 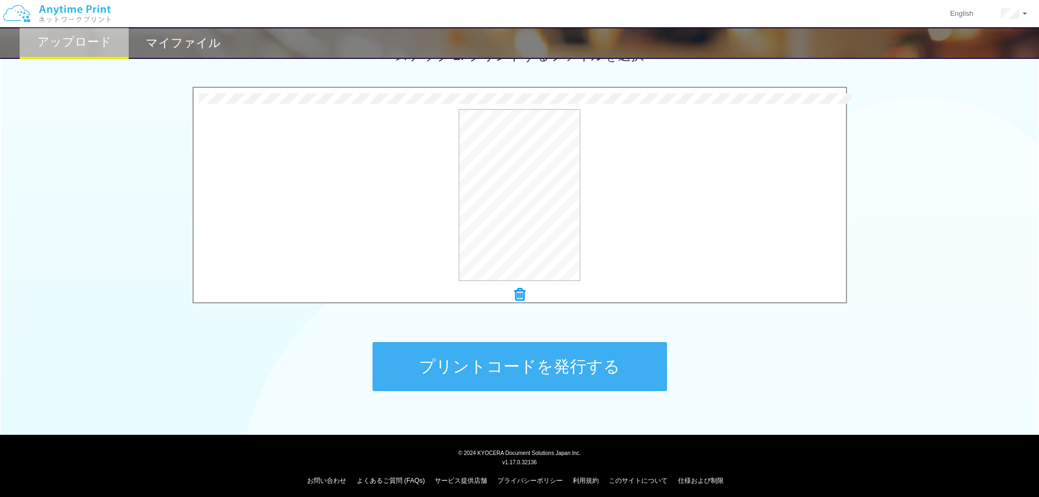 I want to click on a: 利用規約, so click(x=586, y=480).